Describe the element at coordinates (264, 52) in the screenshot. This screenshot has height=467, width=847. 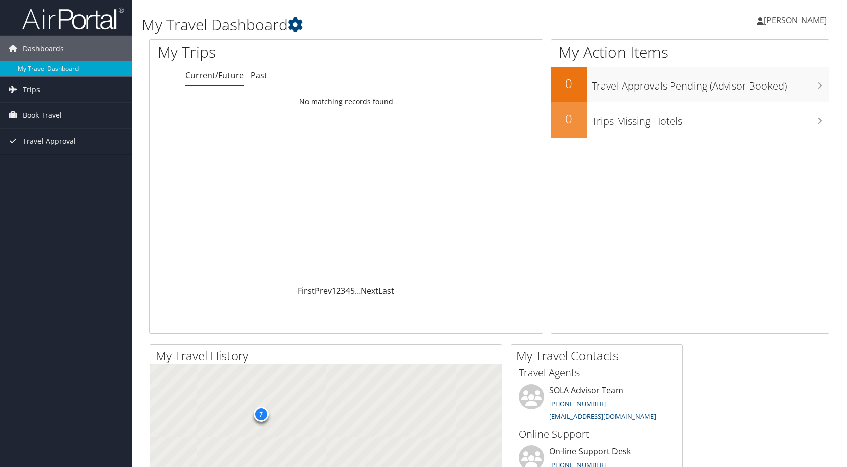
I see `h1: My Trips` at that location.